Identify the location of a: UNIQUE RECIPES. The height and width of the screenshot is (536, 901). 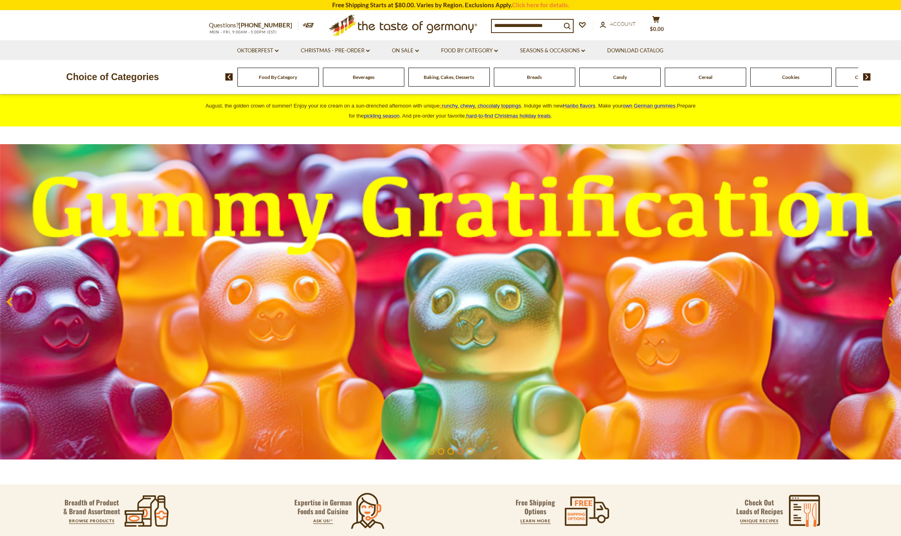
(759, 521).